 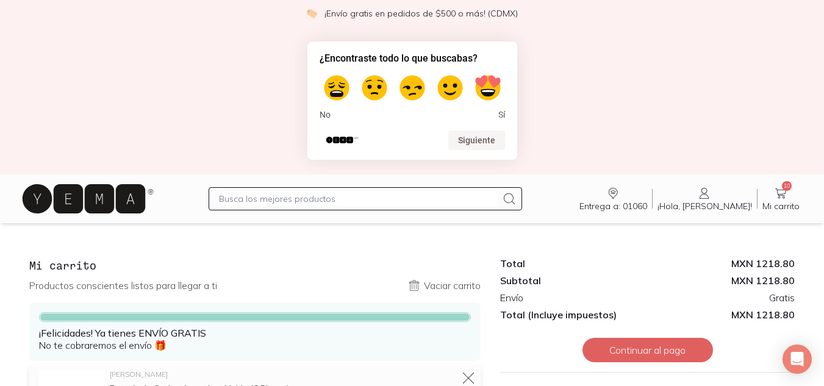 What do you see at coordinates (647, 350) in the screenshot?
I see `button: Continuar al pago` at bounding box center [647, 350].